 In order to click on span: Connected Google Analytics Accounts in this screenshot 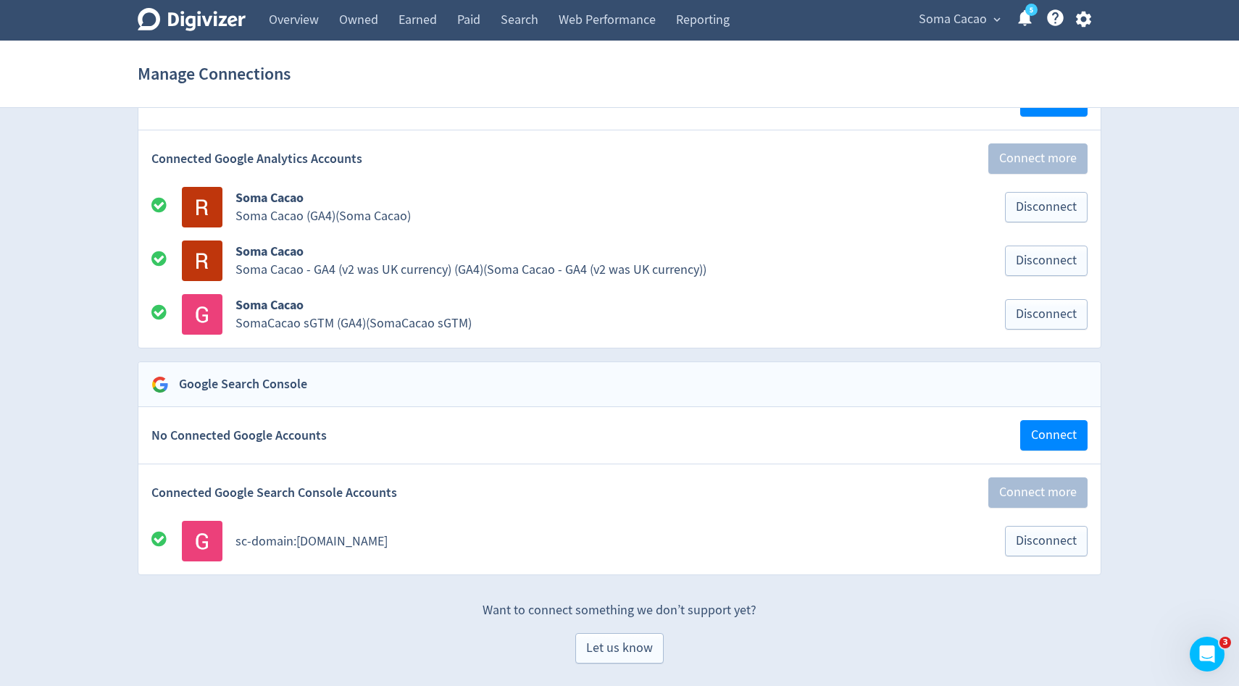, I will do `click(256, 159)`.